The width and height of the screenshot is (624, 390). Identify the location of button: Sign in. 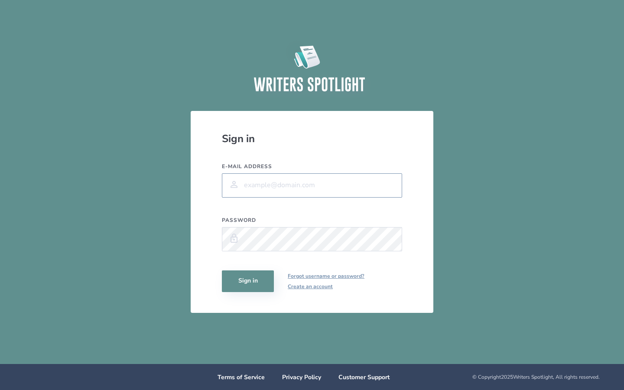
(248, 281).